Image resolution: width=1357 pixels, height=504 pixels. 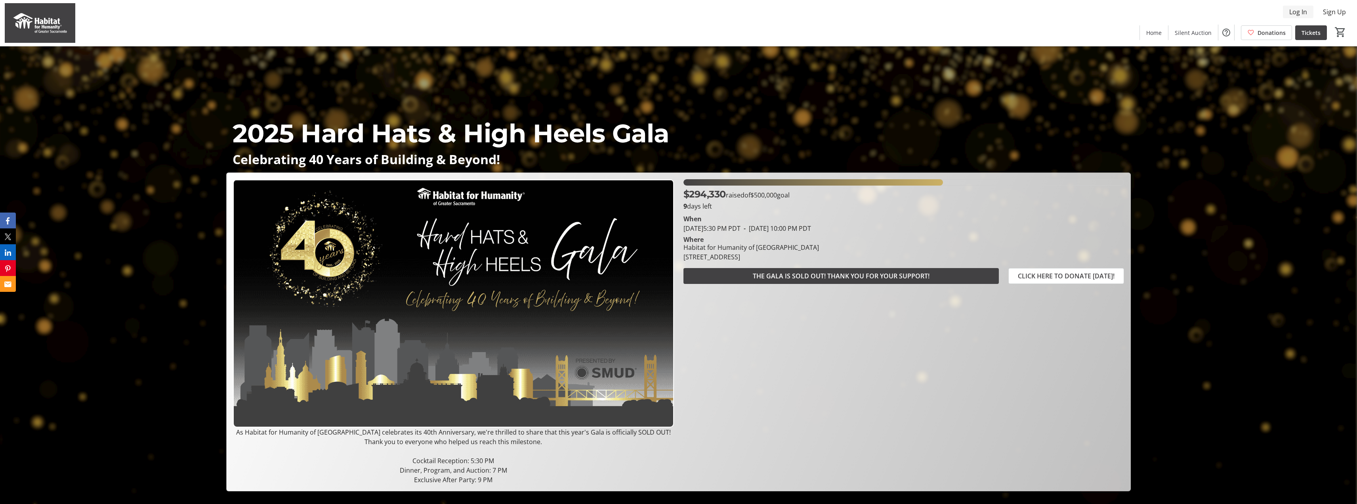 What do you see at coordinates (1154, 32) in the screenshot?
I see `span: Home` at bounding box center [1154, 32].